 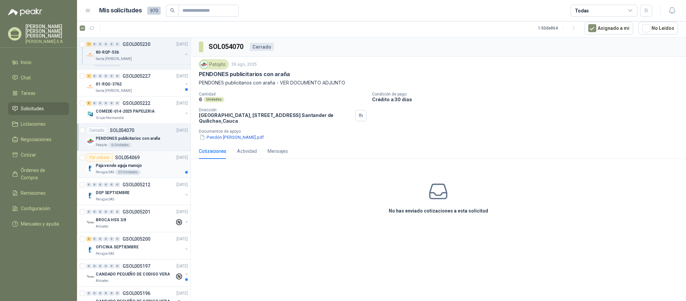 What do you see at coordinates (582, 11) in the screenshot?
I see `div: Todas` at bounding box center [582, 11].